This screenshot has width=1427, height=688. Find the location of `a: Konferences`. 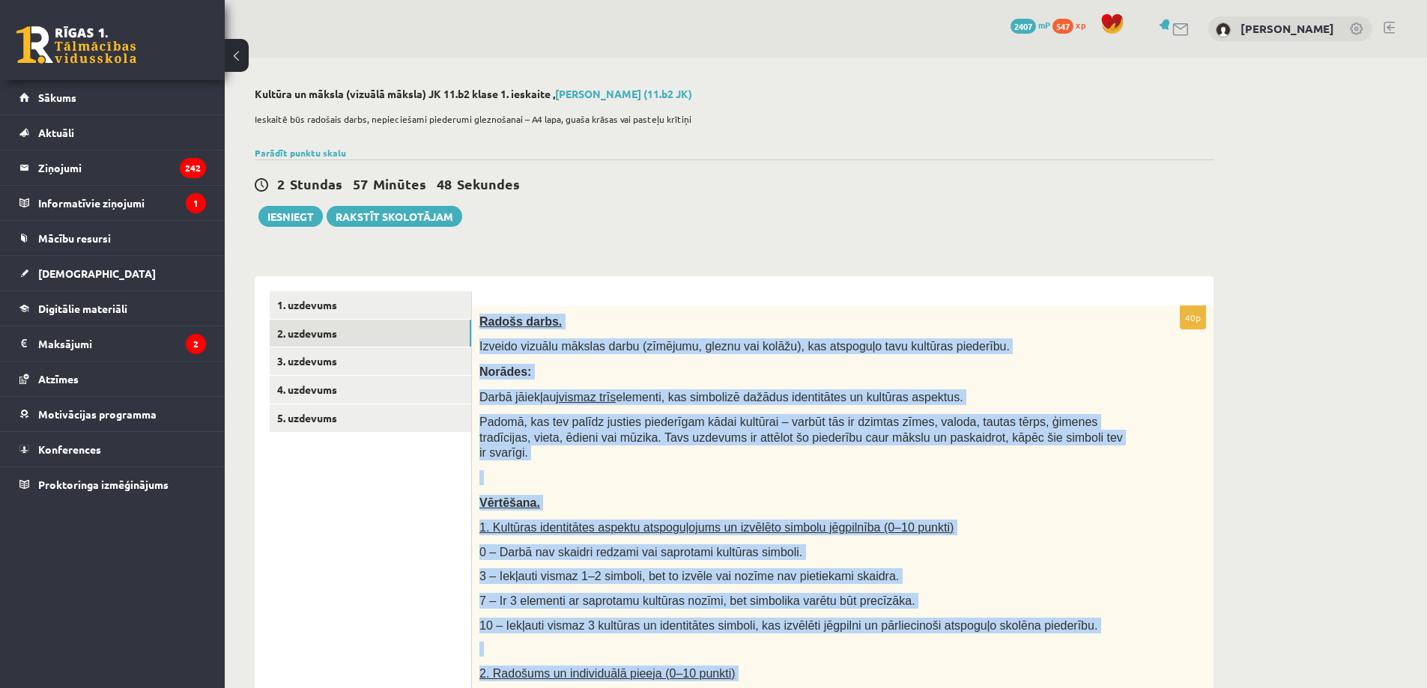

a: Konferences is located at coordinates (112, 449).